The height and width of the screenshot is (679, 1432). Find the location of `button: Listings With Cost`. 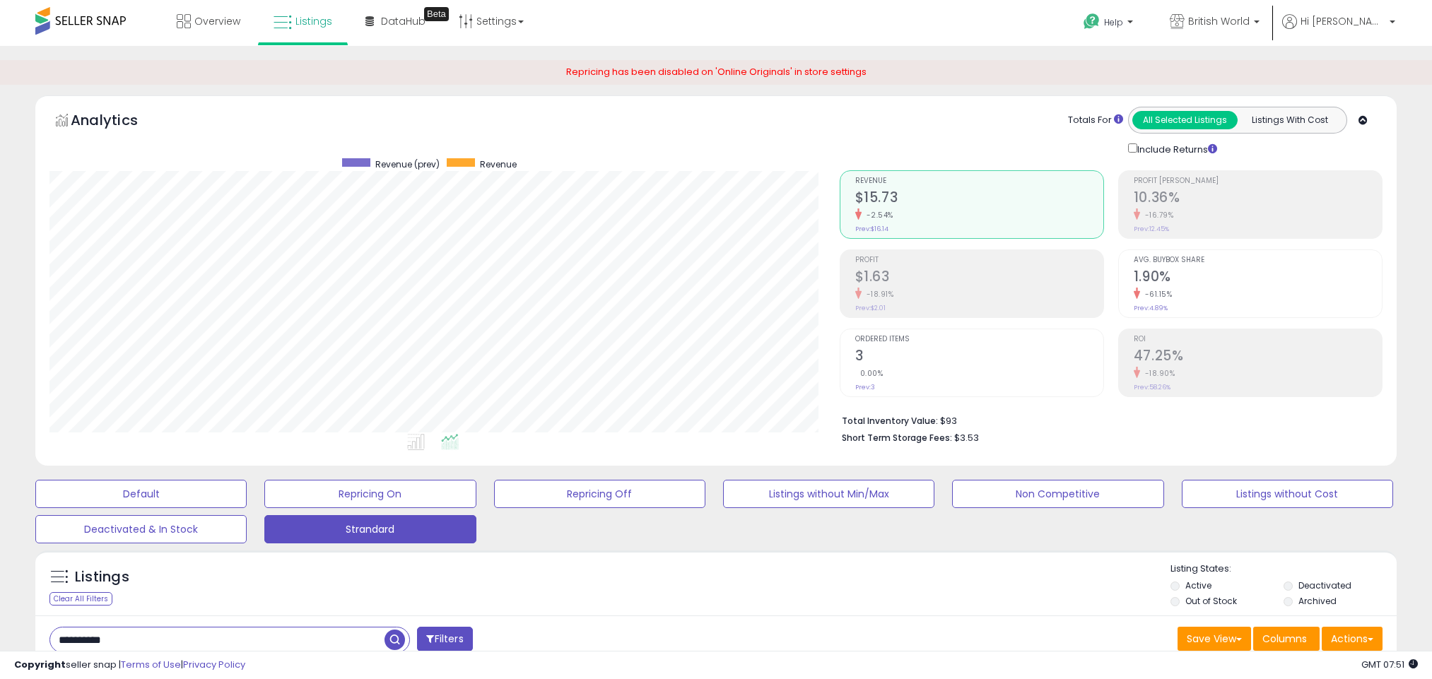

button: Listings With Cost is located at coordinates (1289, 120).